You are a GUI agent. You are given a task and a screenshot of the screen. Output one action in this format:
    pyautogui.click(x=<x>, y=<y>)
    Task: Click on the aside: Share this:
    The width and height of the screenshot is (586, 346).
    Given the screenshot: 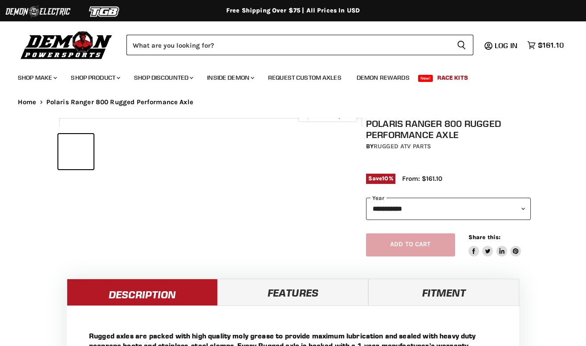 What is the action you would take?
    pyautogui.click(x=494, y=245)
    